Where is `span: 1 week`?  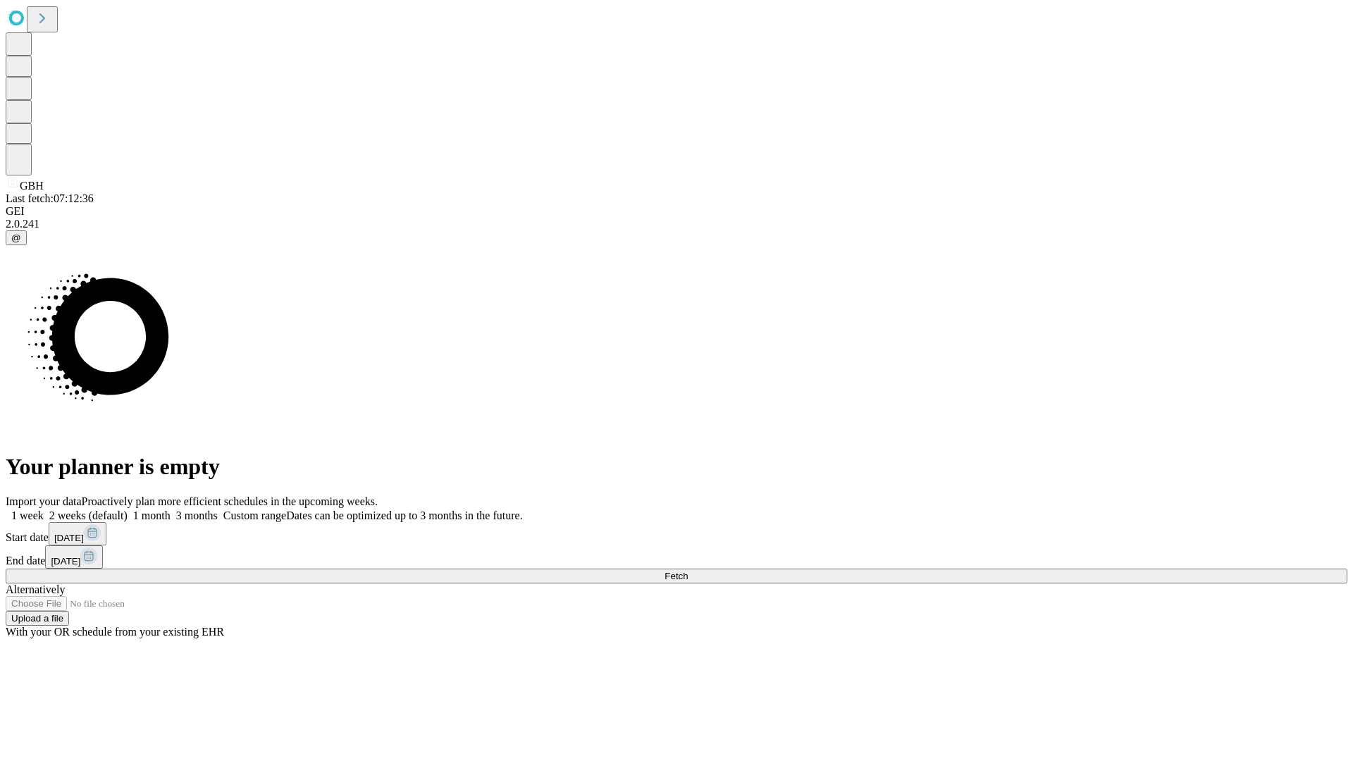 span: 1 week is located at coordinates (27, 515).